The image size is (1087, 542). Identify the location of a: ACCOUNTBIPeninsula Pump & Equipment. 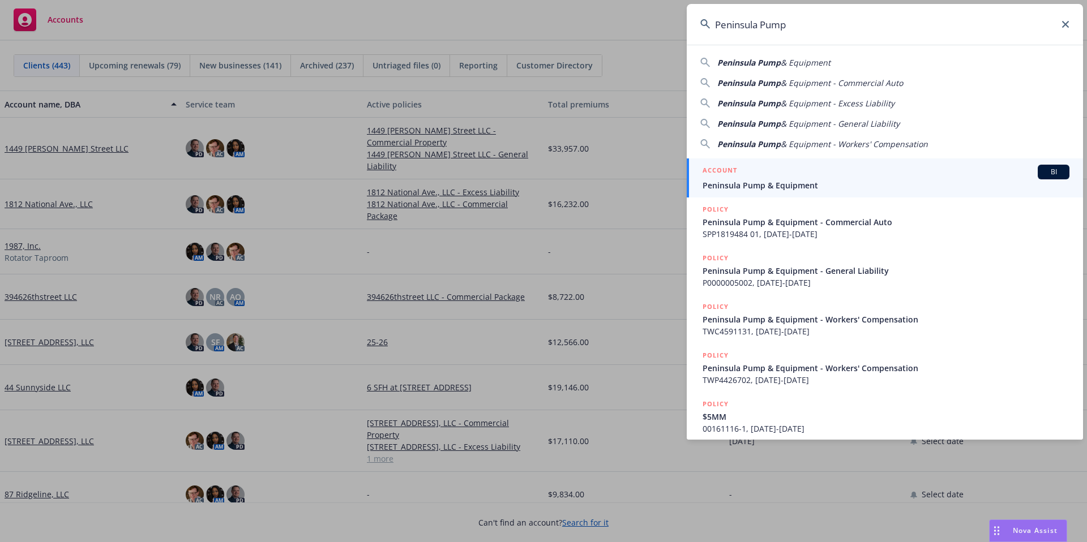
(885, 178).